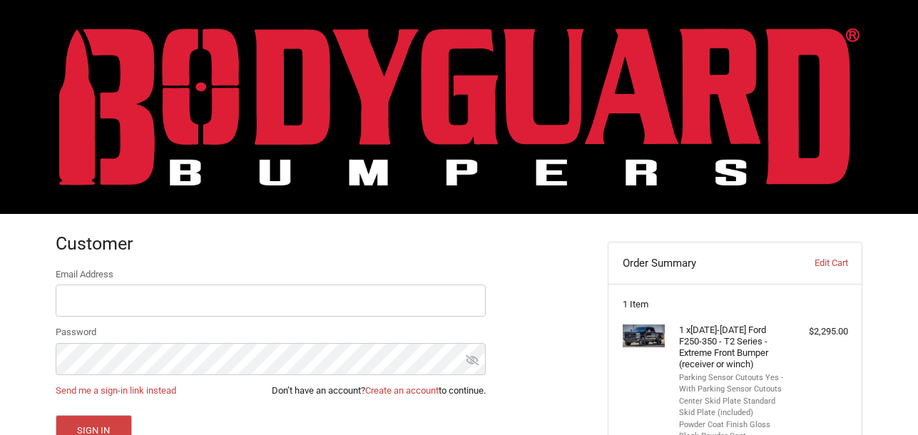 The width and height of the screenshot is (918, 435). Describe the element at coordinates (820, 332) in the screenshot. I see `div: $2,295.00` at that location.